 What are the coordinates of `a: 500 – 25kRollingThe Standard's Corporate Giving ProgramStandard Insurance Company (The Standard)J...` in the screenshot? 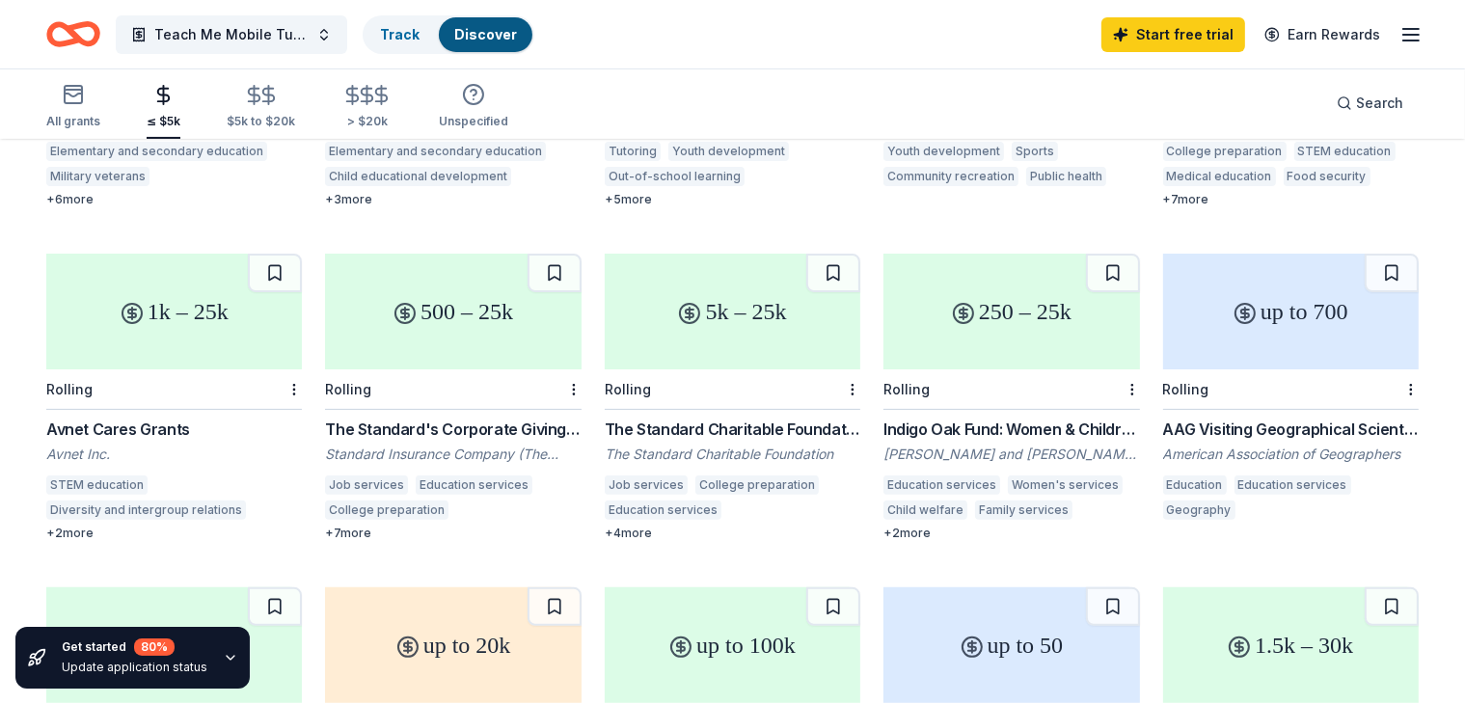 It's located at (452, 397).